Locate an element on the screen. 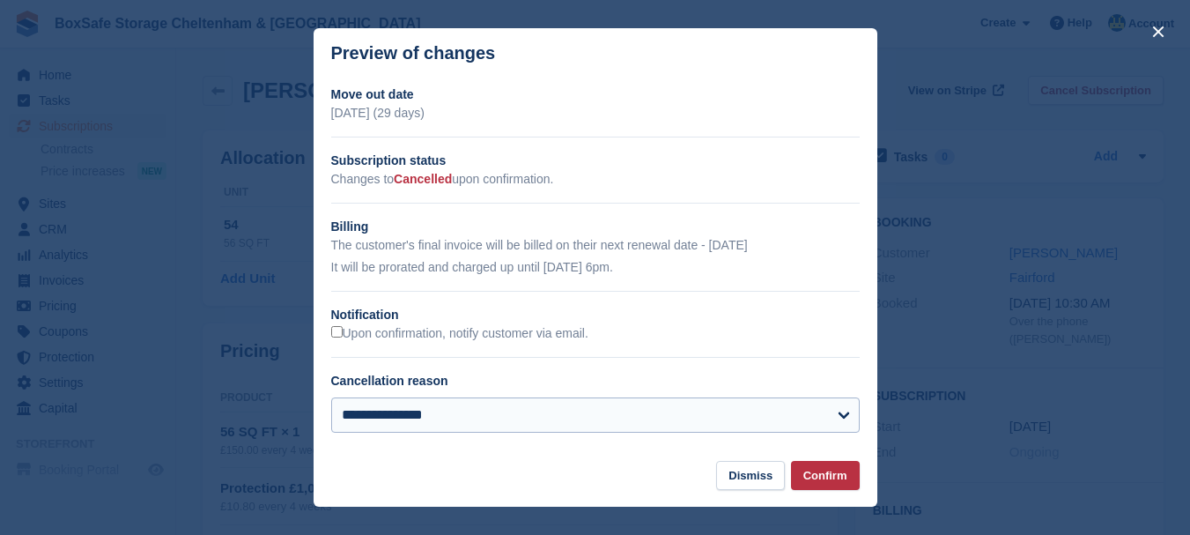  h2: Billing is located at coordinates (596, 226).